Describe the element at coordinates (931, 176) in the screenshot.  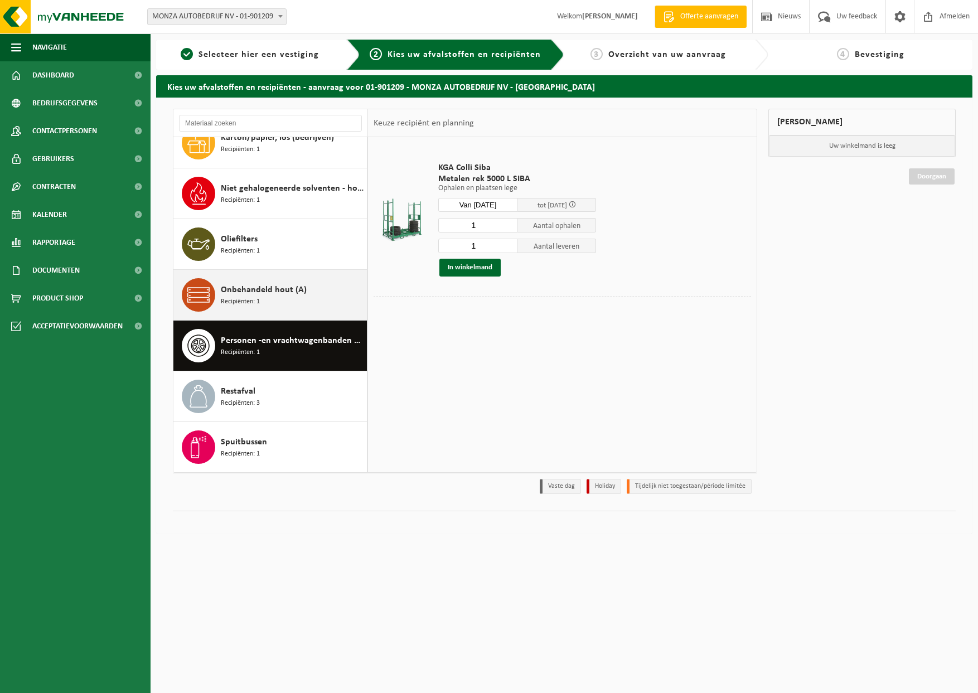
I see `a: Doorgaan` at that location.